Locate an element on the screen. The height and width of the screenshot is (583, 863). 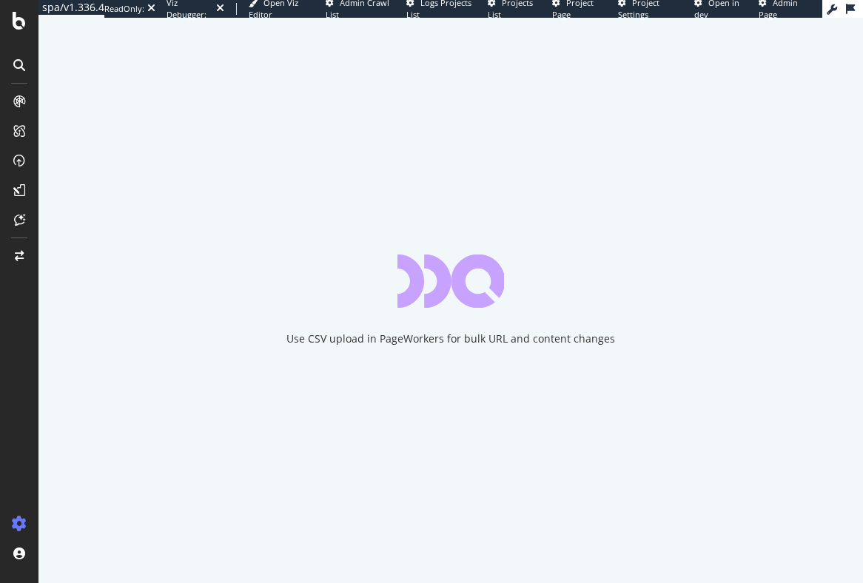
div: animation is located at coordinates (451, 281).